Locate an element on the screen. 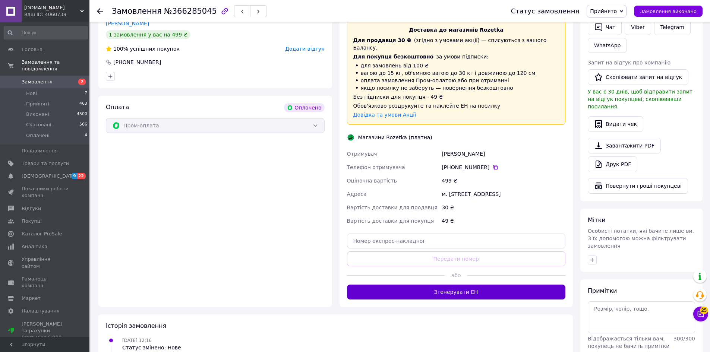  div: 49 ₴ is located at coordinates (503, 221).